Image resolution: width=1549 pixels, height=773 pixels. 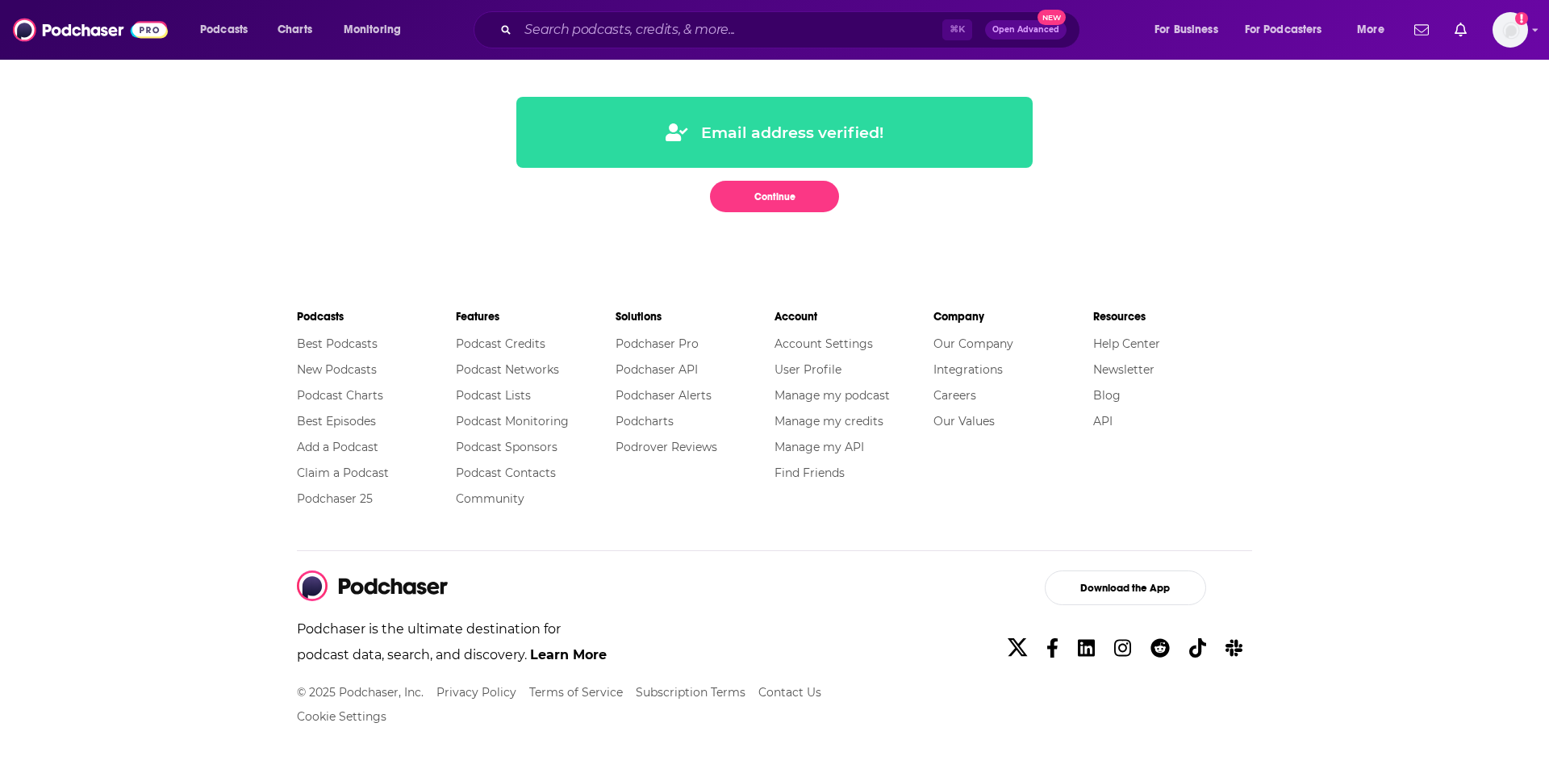 What do you see at coordinates (1186, 30) in the screenshot?
I see `span: For Business` at bounding box center [1186, 30].